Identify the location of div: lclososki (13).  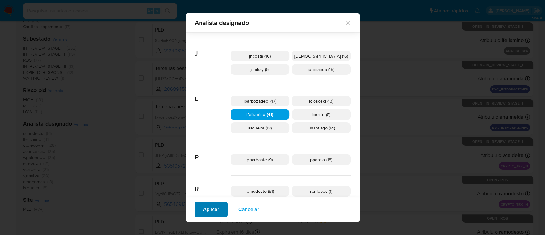
(321, 101).